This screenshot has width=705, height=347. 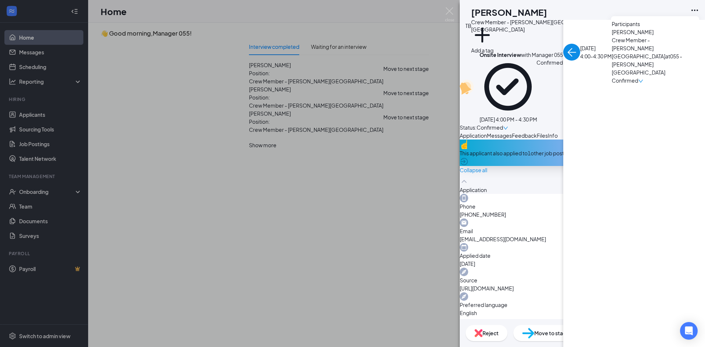 What do you see at coordinates (582, 153) in the screenshot?
I see `div: This applicant also applied to 1 other job posting(s)` at bounding box center [582, 153].